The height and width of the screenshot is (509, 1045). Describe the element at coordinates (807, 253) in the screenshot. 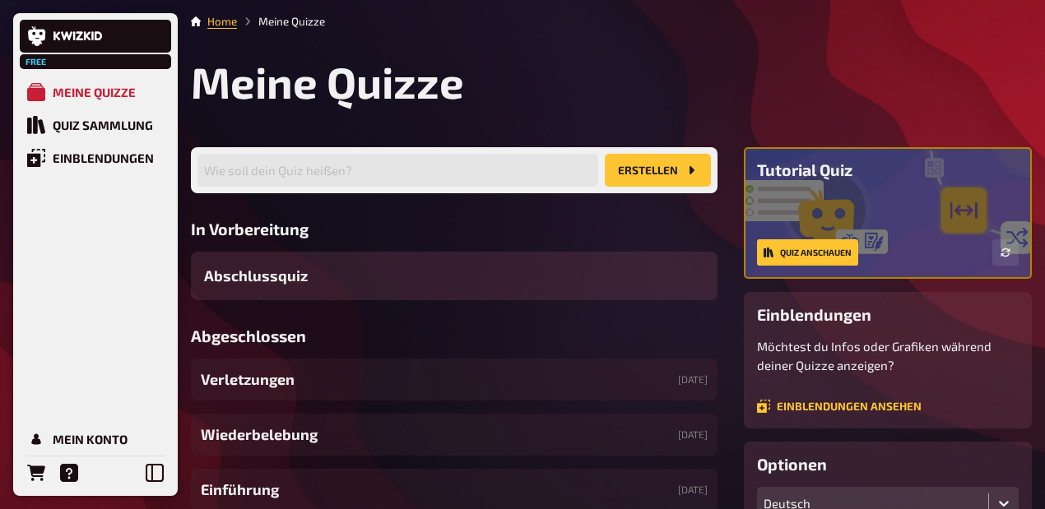

I see `a: Quiz anschauen` at that location.